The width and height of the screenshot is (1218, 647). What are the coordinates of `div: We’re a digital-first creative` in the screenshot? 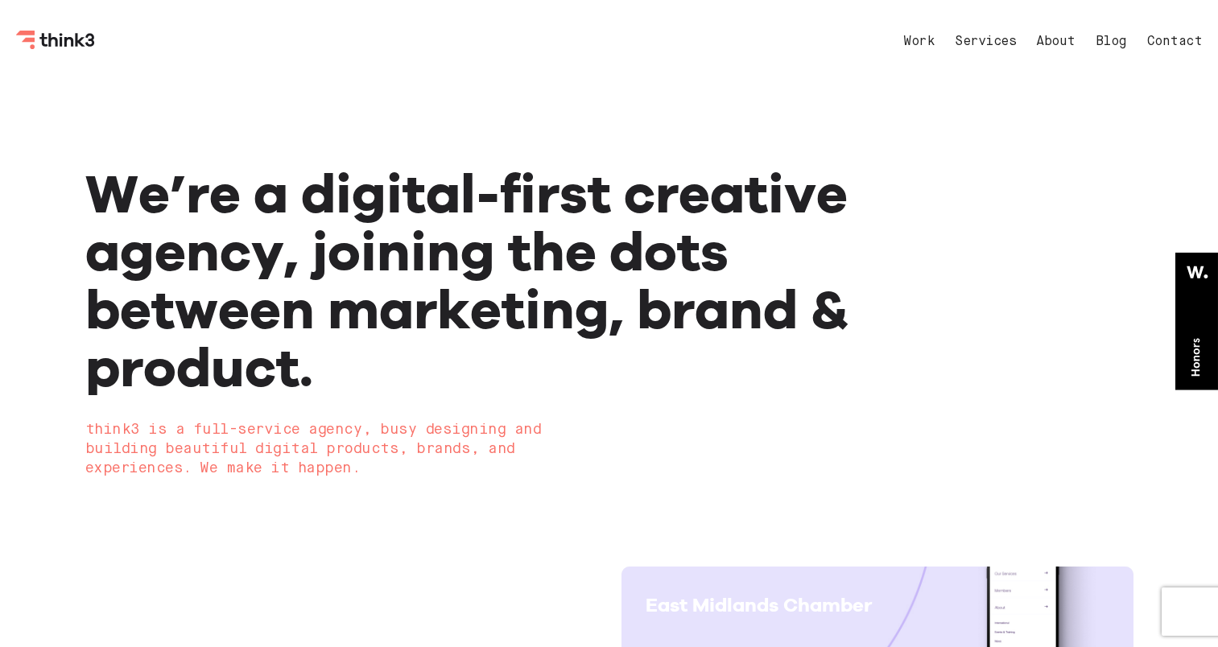 It's located at (505, 193).